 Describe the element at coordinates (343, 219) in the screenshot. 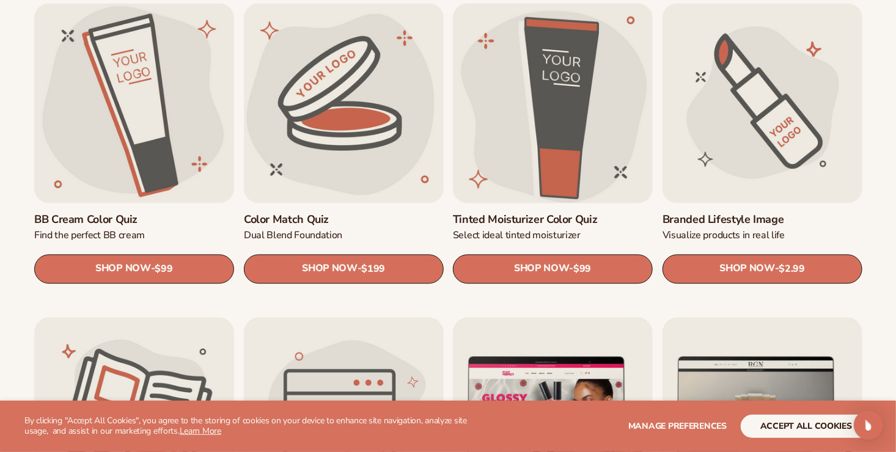

I see `a: Color Match Quiz` at that location.